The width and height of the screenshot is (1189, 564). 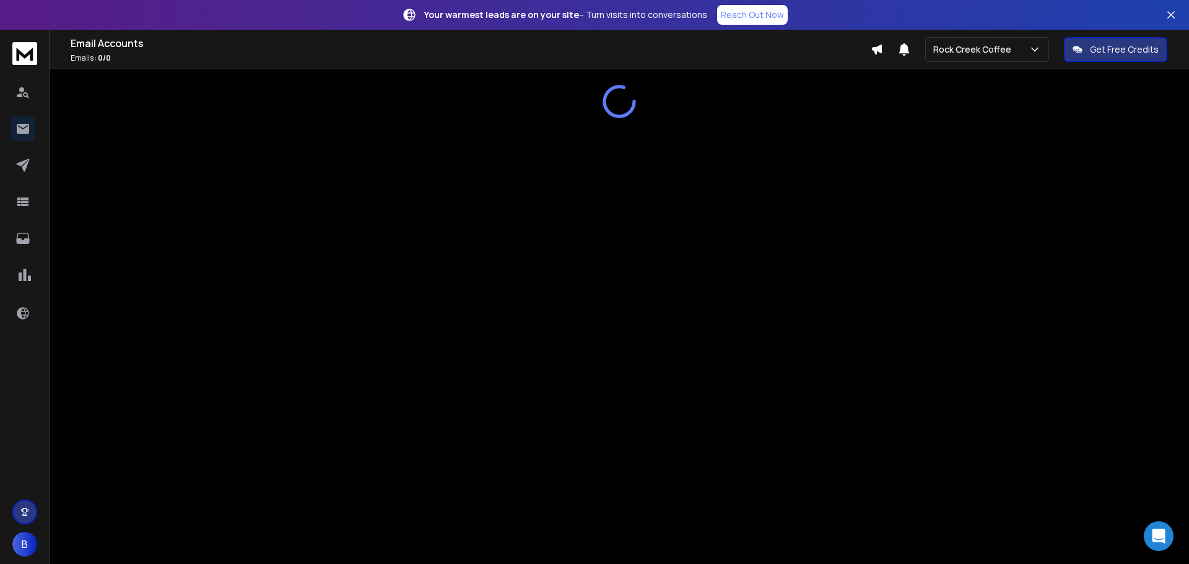 What do you see at coordinates (974, 50) in the screenshot?
I see `p: Rock Creek Coffee` at bounding box center [974, 50].